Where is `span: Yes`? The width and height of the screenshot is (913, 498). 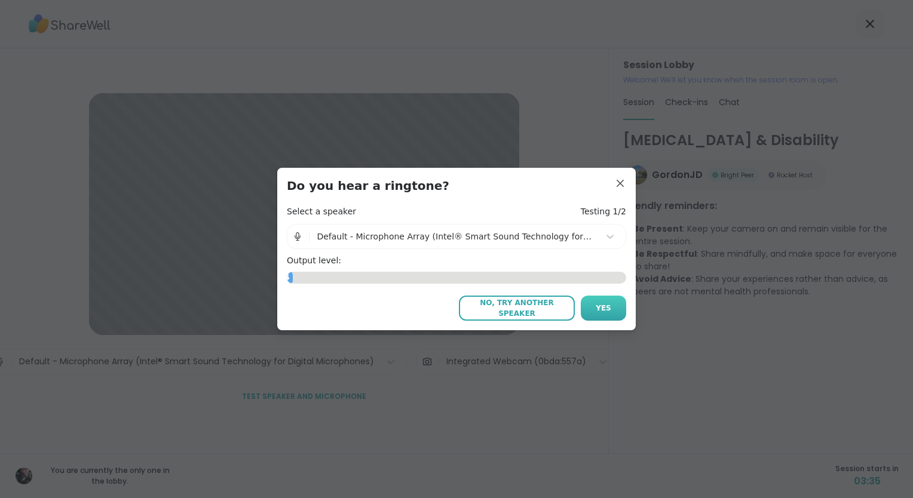 span: Yes is located at coordinates (604, 308).